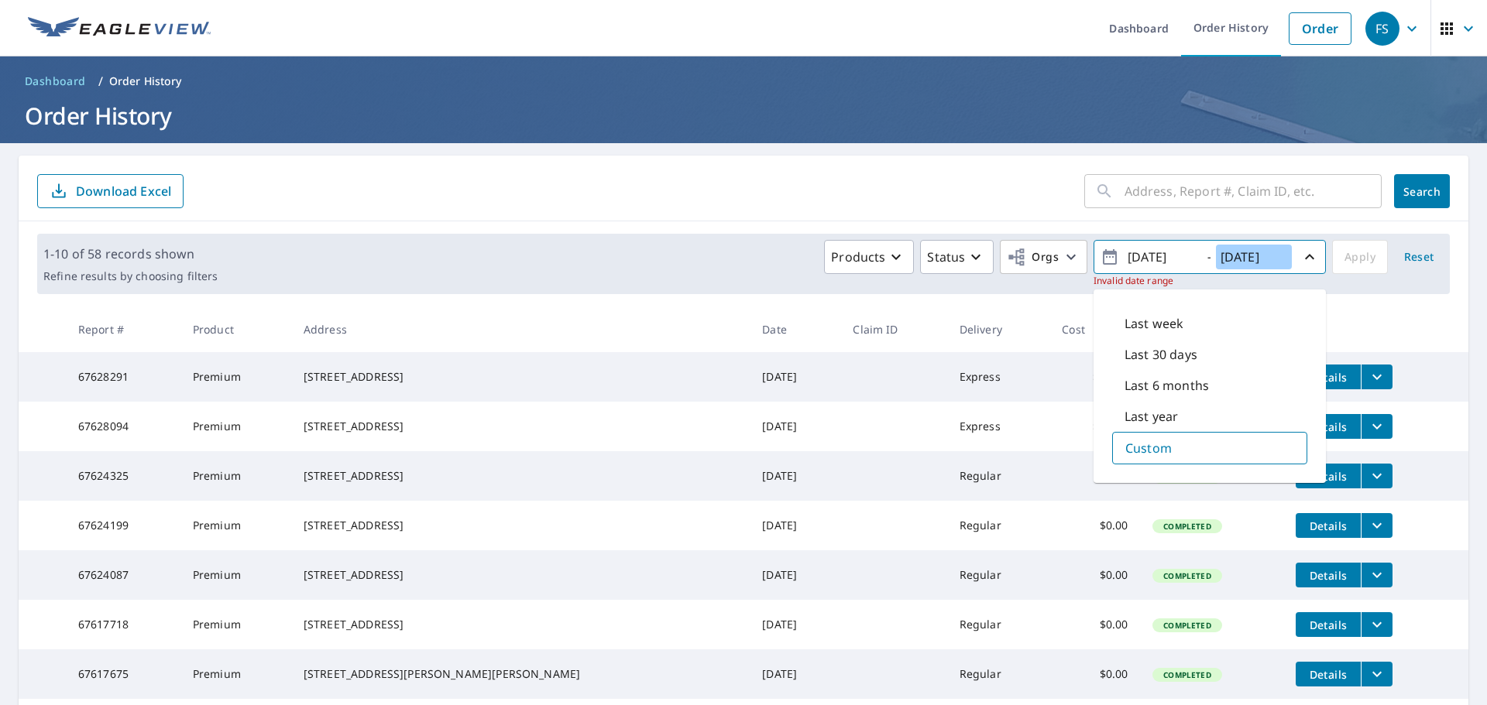  What do you see at coordinates (1161, 355) in the screenshot?
I see `p: Last 30 days` at bounding box center [1161, 355].